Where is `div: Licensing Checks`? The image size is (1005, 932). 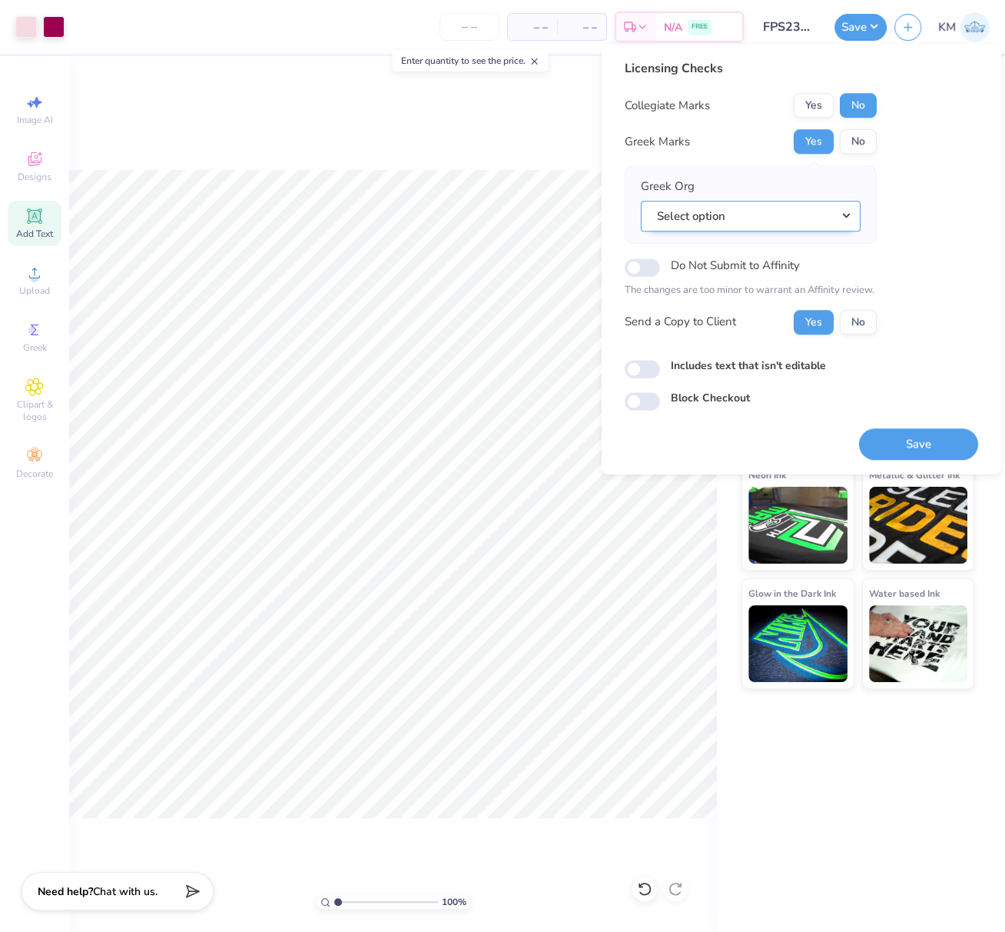 div: Licensing Checks is located at coordinates (751, 68).